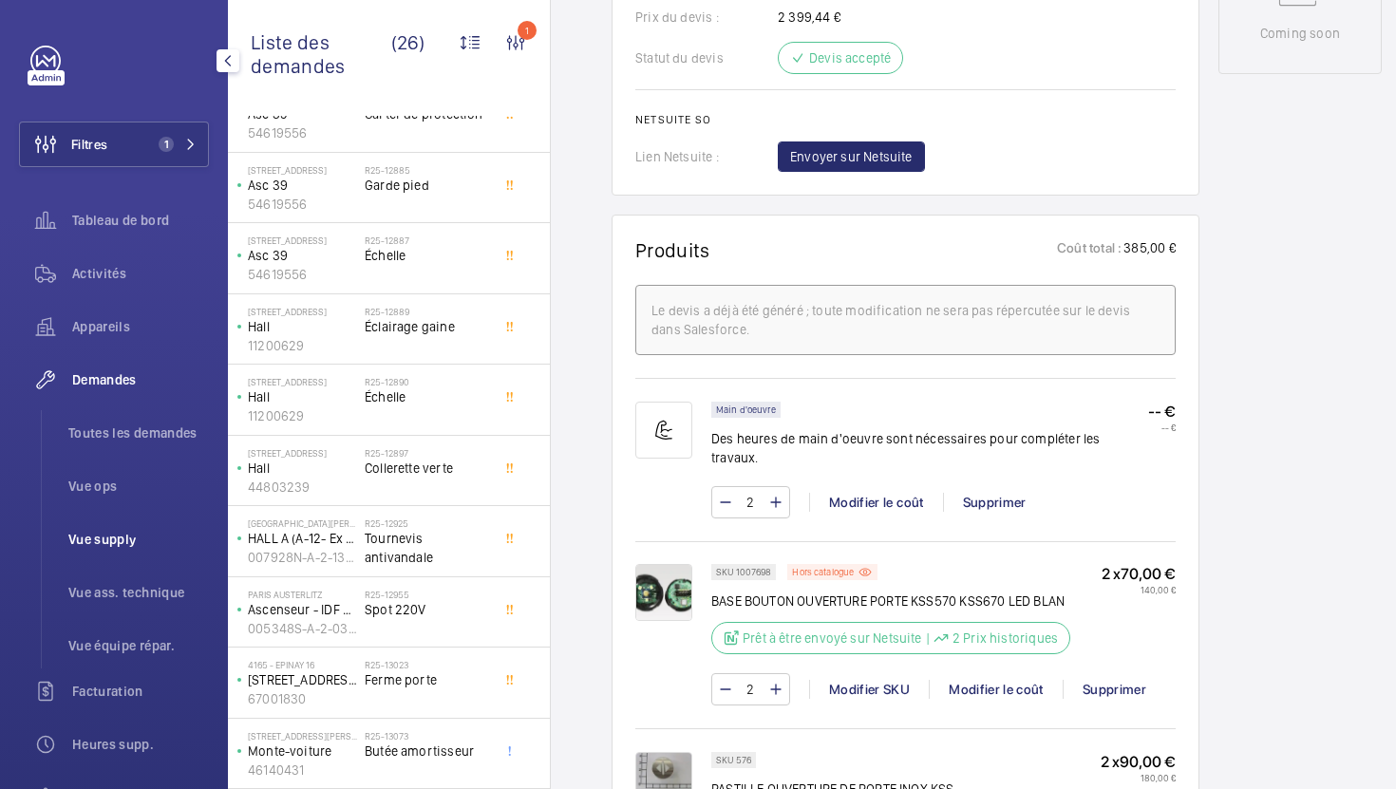 This screenshot has height=789, width=1396. What do you see at coordinates (891, 601) in the screenshot?
I see `p: BASE BOUTON OUVERTURE PORTE KSS570 KSS670 LED BLAN` at bounding box center [891, 601].